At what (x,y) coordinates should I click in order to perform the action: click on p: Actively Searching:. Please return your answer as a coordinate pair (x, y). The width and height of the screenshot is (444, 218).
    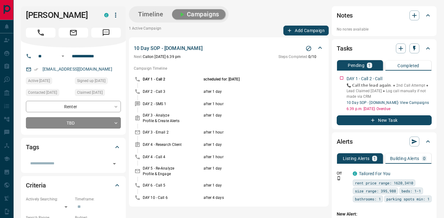
    Looking at the image, I should click on (49, 199).